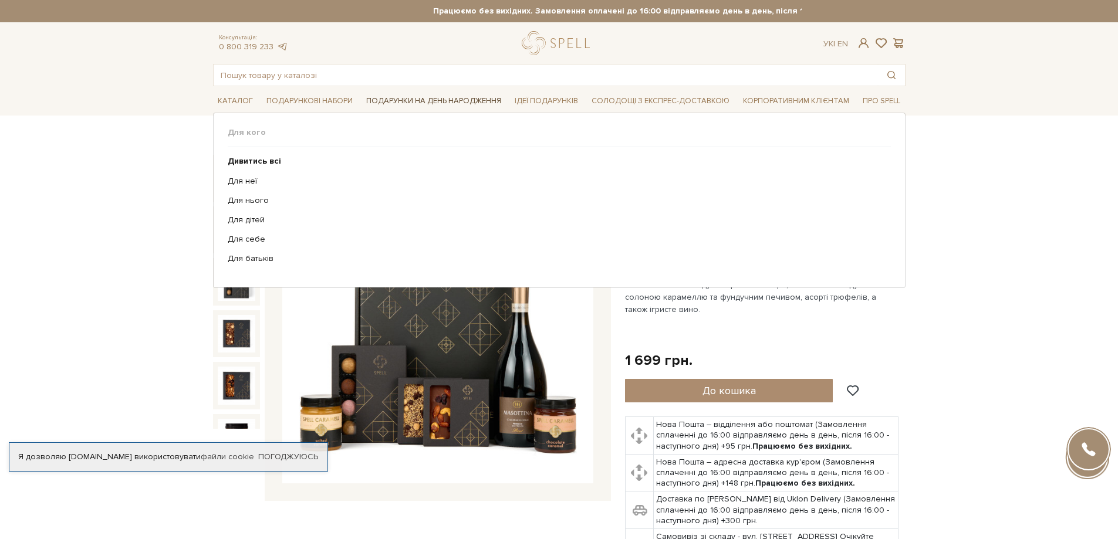  What do you see at coordinates (254, 38) in the screenshot?
I see `span: Консультація:` at bounding box center [254, 38].